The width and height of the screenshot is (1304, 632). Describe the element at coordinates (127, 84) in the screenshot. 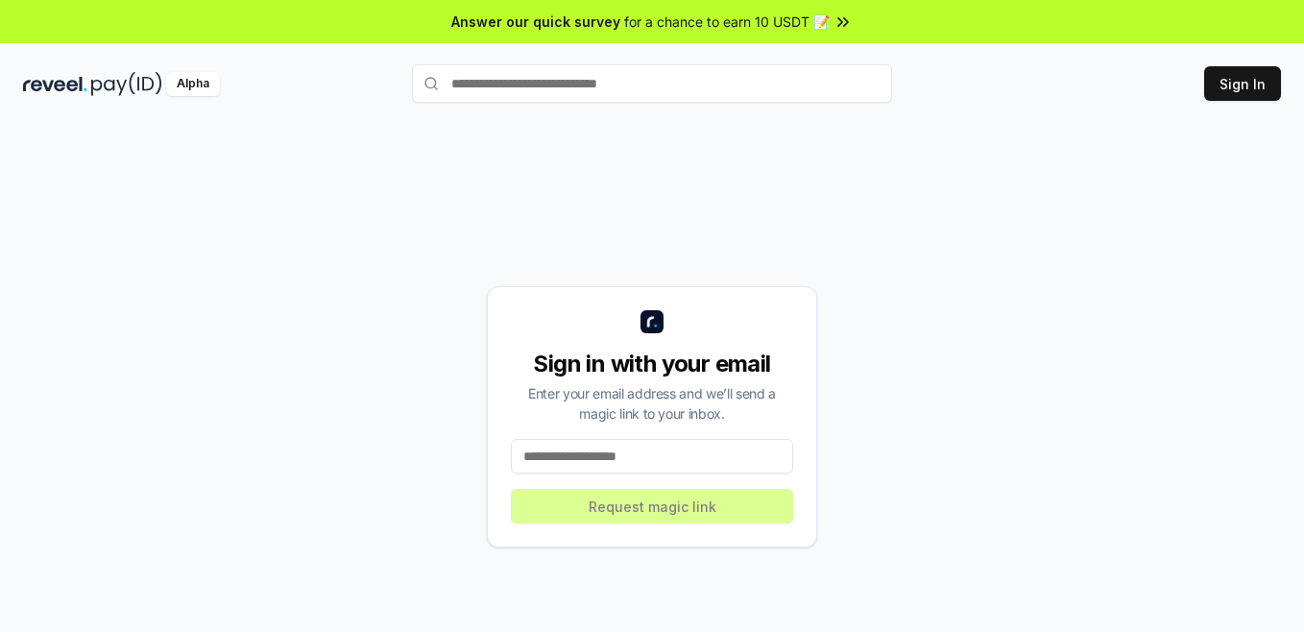

I see `img: pay_id` at that location.